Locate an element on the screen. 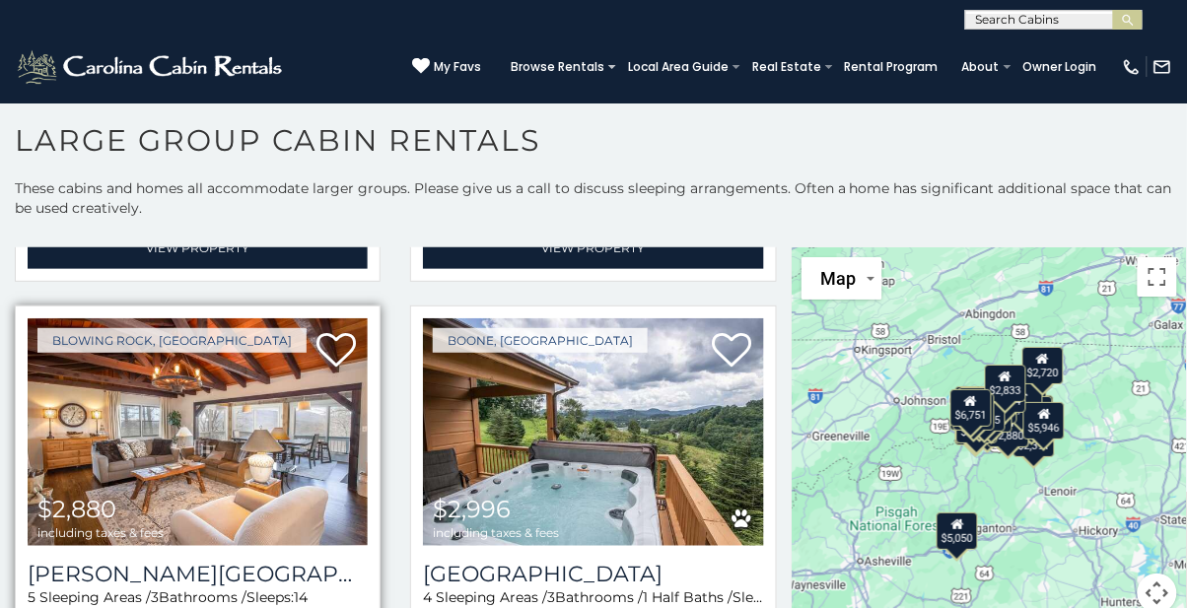 The height and width of the screenshot is (608, 1187). span: My Favs is located at coordinates (457, 67).